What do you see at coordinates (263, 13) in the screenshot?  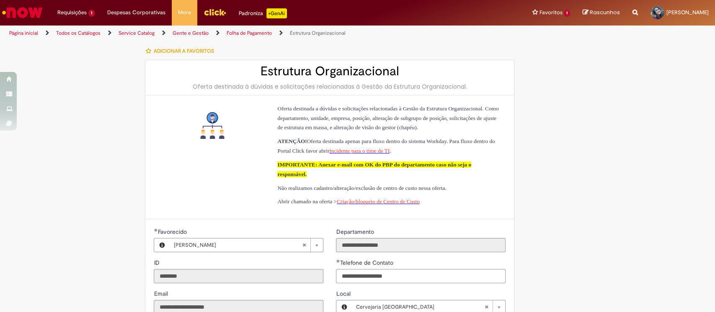 I see `div: Padroniza` at bounding box center [263, 13].